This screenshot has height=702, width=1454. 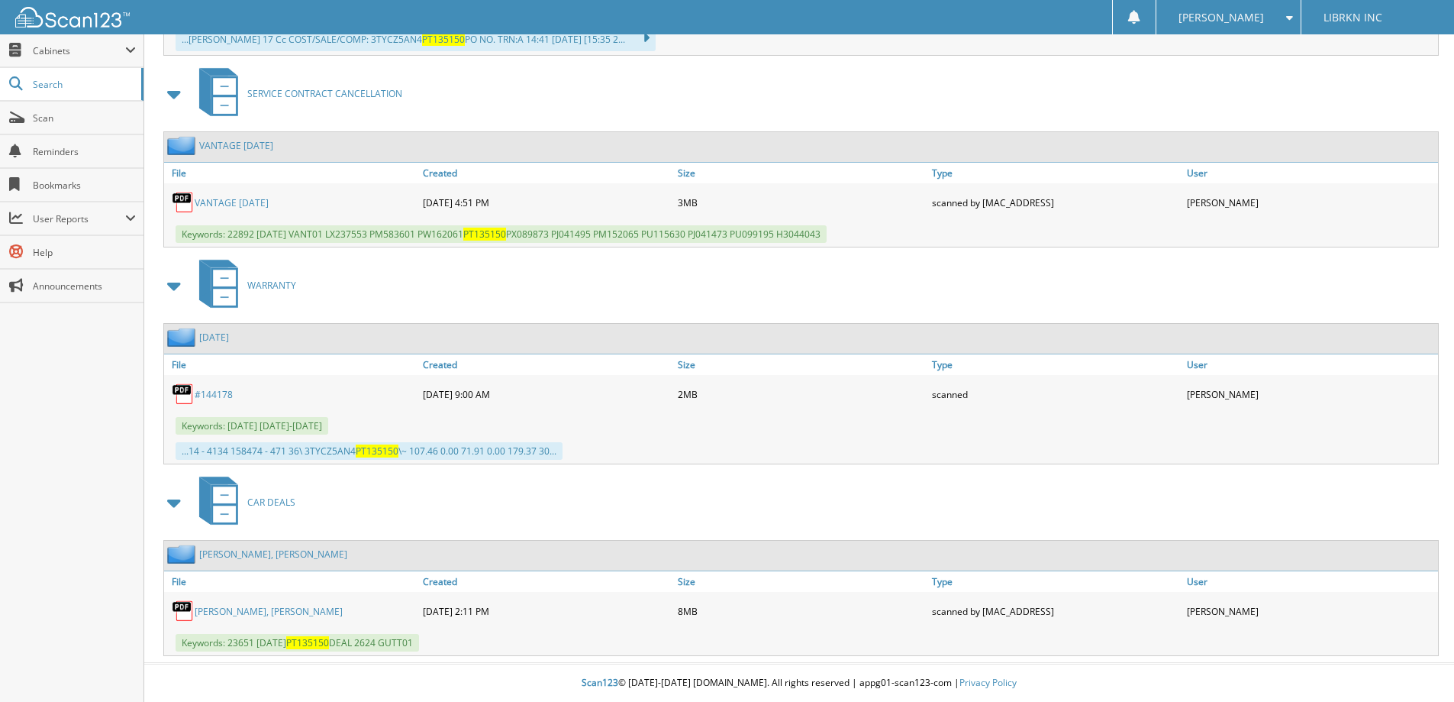 I want to click on span: User Reports, so click(x=79, y=218).